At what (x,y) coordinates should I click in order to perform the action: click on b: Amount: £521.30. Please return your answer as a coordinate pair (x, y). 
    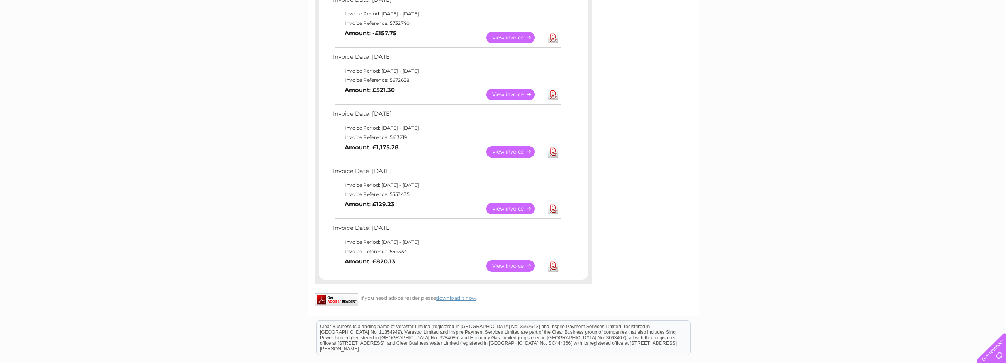
    Looking at the image, I should click on (369, 90).